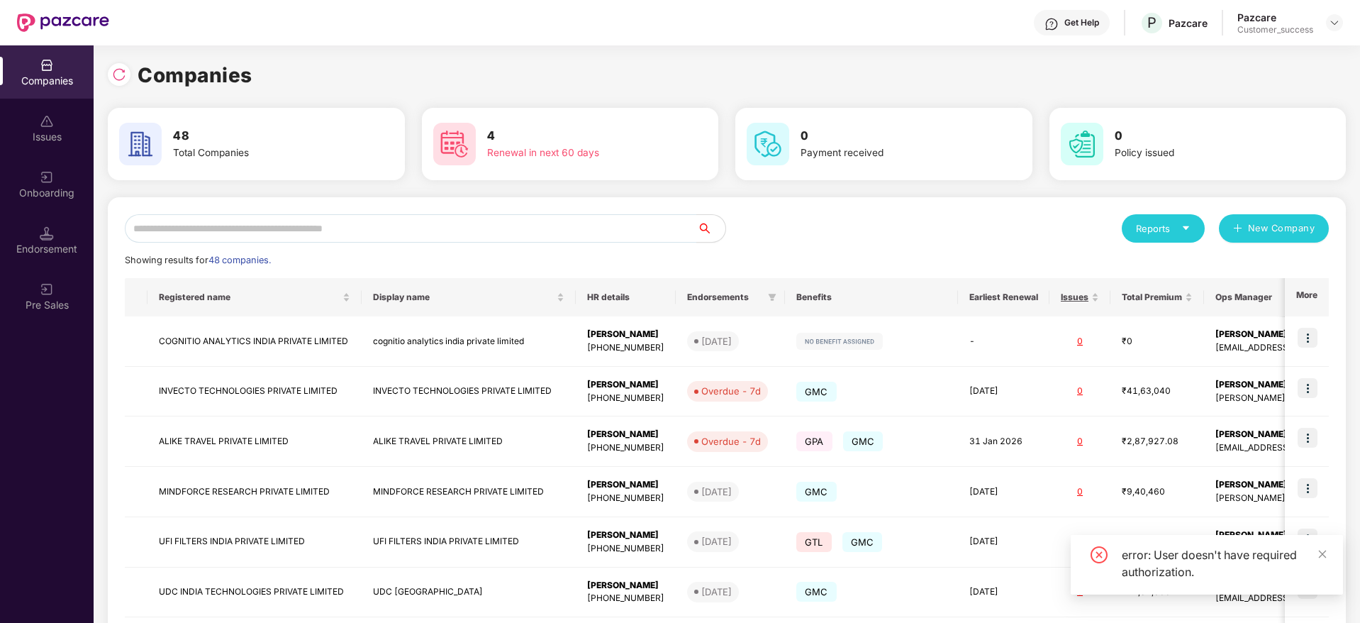  What do you see at coordinates (577, 153) in the screenshot?
I see `div: Renewal in next 60 days` at bounding box center [577, 153].